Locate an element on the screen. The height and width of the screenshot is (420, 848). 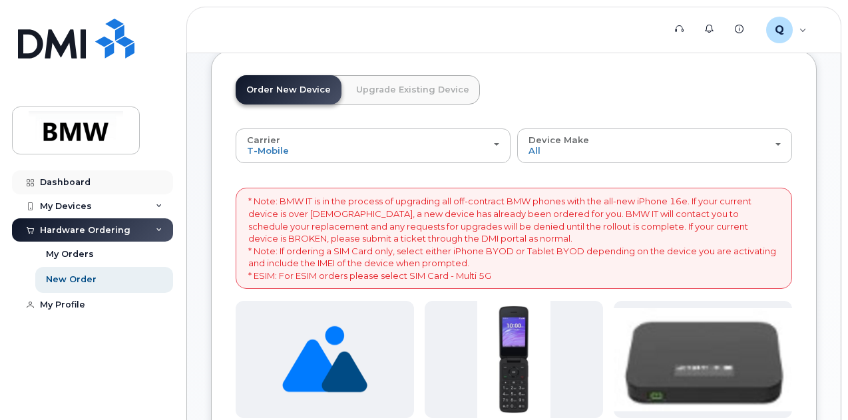
span: Q is located at coordinates (779, 30).